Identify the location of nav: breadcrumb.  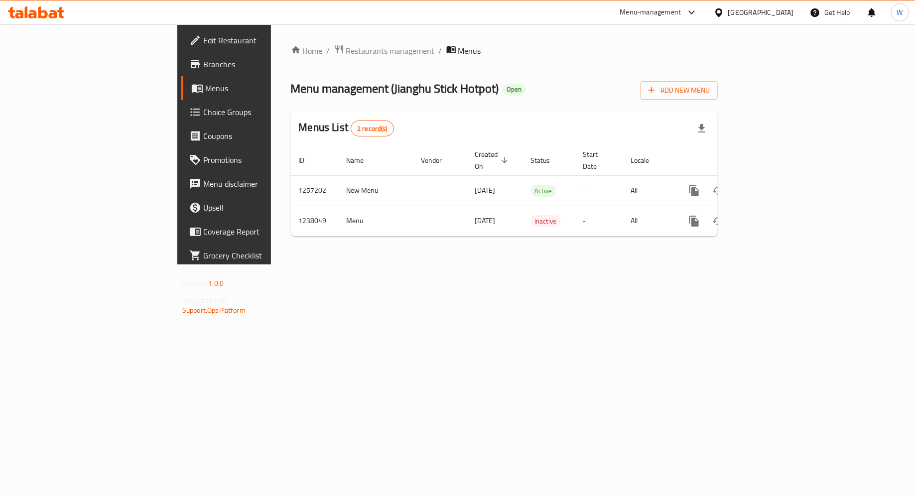
(504, 51).